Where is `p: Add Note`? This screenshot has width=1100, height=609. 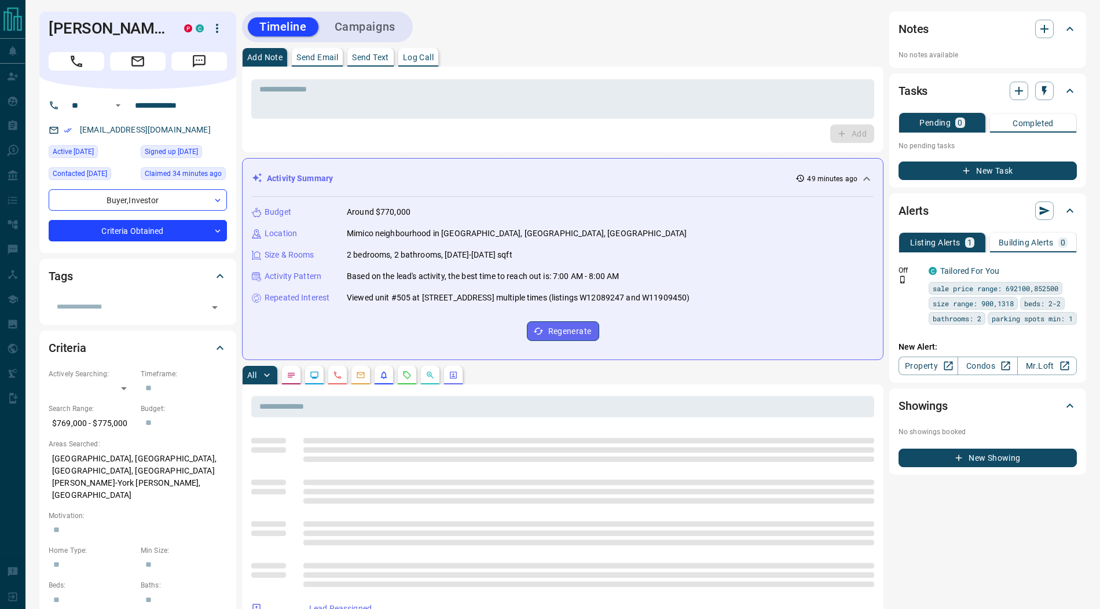
p: Add Note is located at coordinates (265, 57).